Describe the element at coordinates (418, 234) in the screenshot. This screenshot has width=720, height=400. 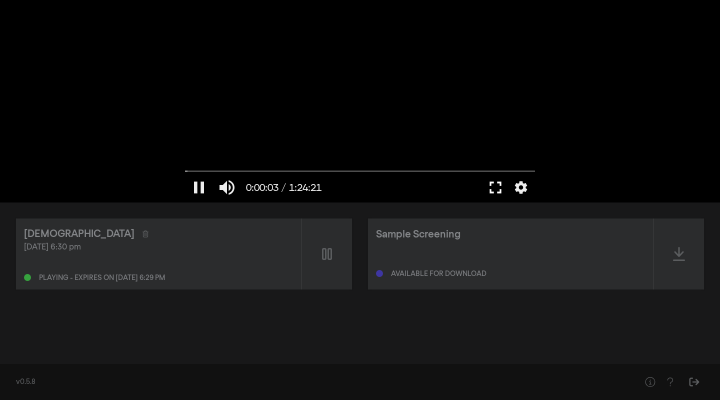
I see `div: Sample Screening` at that location.